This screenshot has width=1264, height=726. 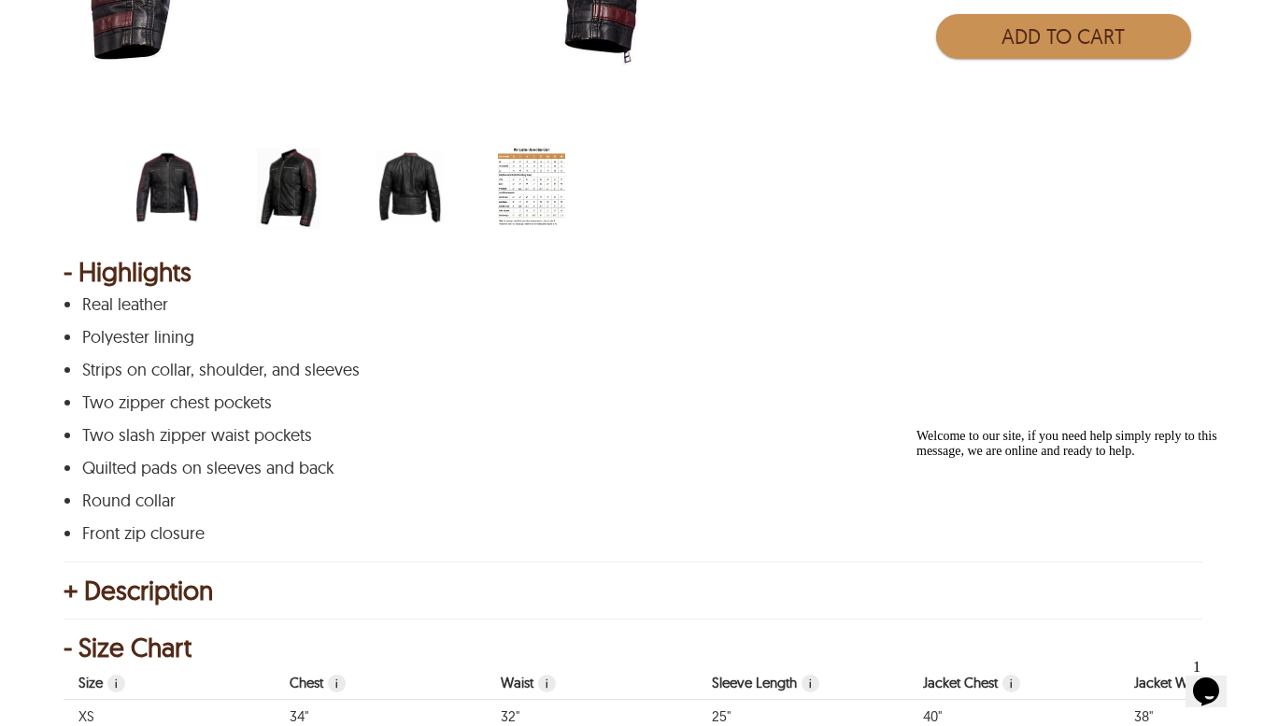 What do you see at coordinates (630, 370) in the screenshot?
I see `p: Strips on collar, shoulder, and sleeves` at bounding box center [630, 370].